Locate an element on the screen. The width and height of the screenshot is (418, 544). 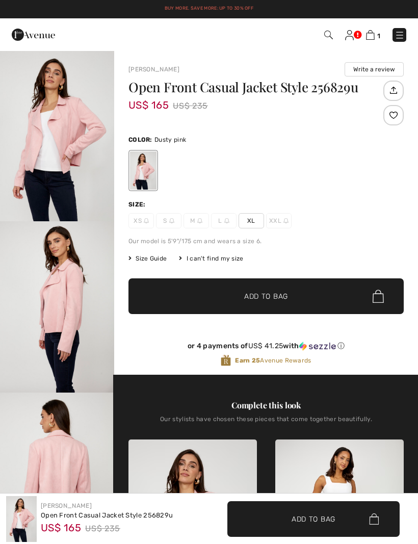
img: Sezzle is located at coordinates (318, 346).